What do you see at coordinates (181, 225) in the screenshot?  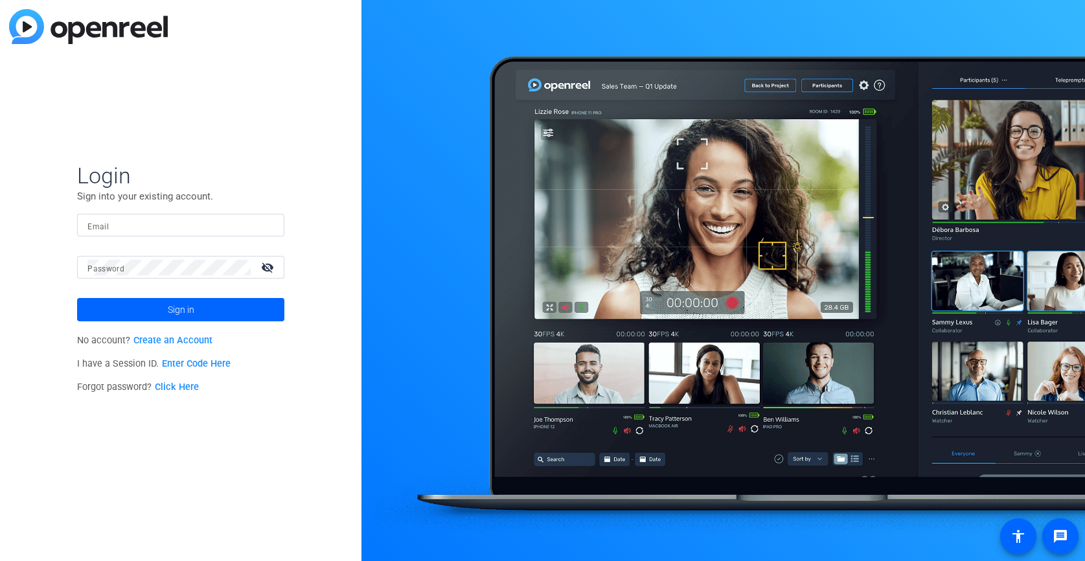 I see `input: Enter Email Address` at bounding box center [181, 225].